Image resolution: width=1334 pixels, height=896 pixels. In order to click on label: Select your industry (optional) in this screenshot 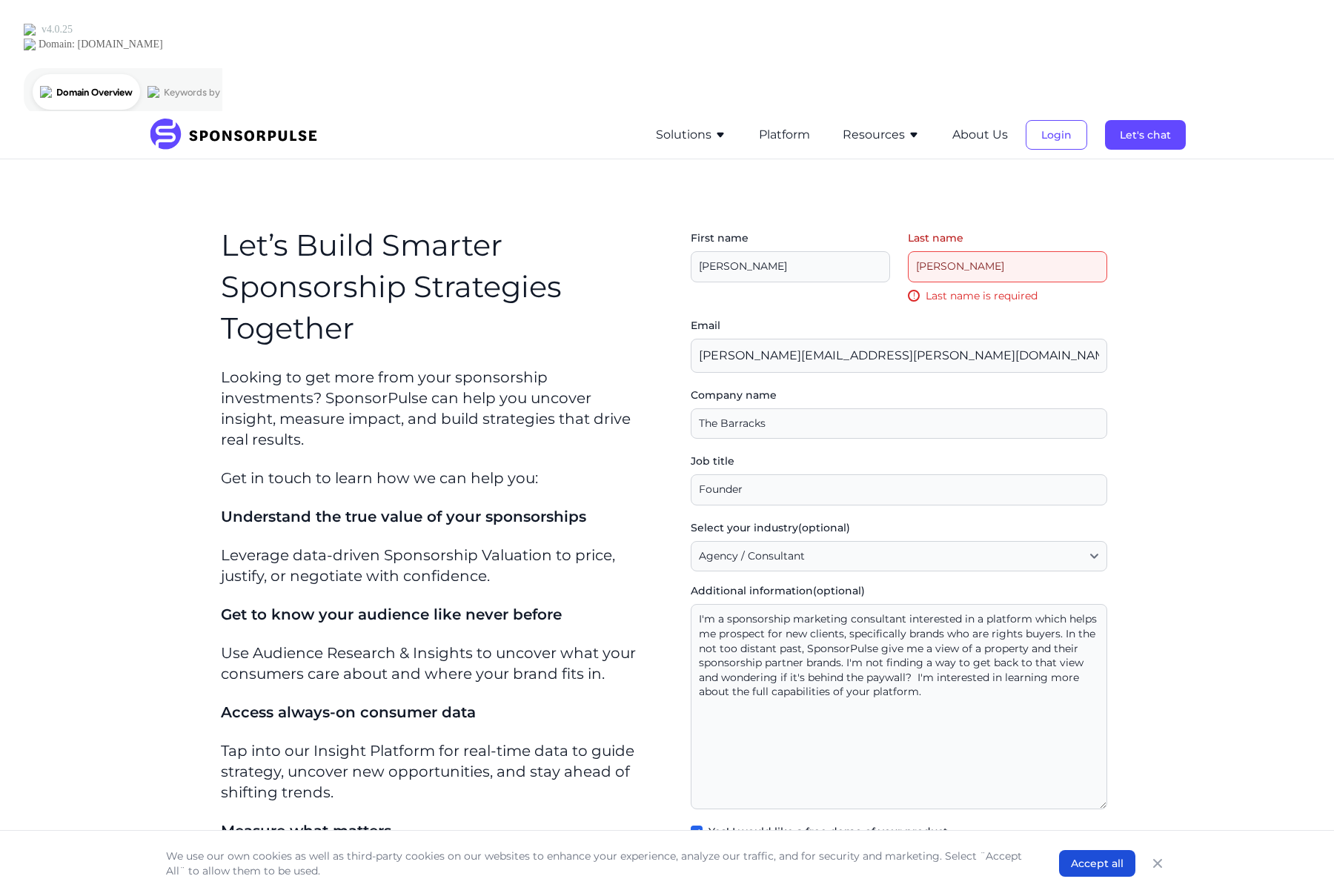, I will do `click(899, 527)`.